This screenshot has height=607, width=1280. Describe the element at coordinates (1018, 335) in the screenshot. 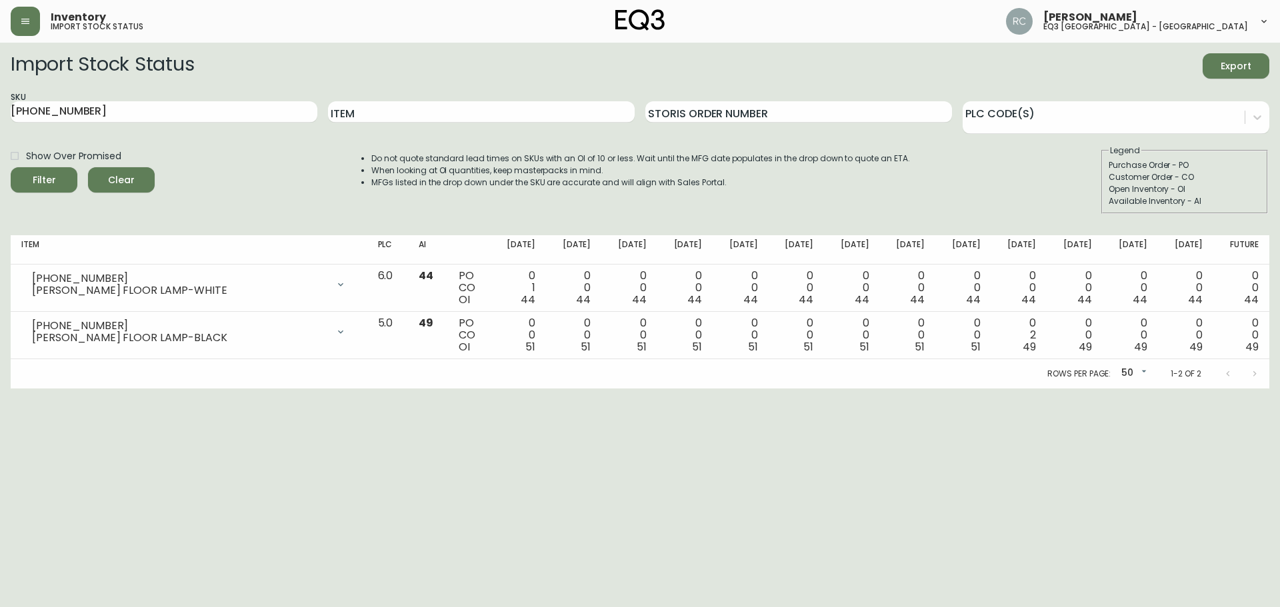

I see `div: 0 2` at that location.